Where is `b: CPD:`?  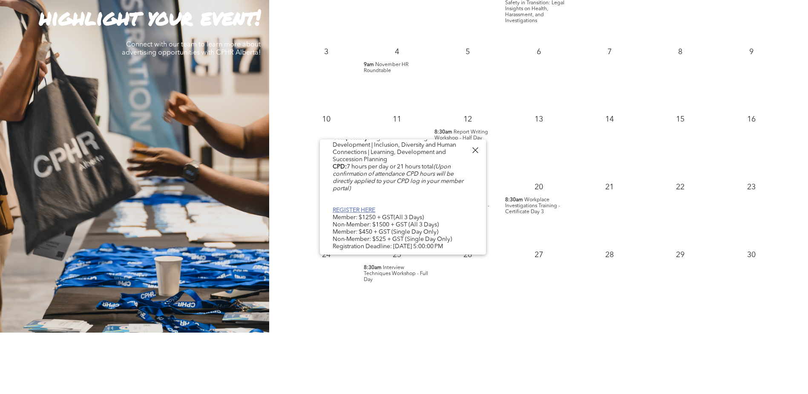 b: CPD: is located at coordinates (340, 167).